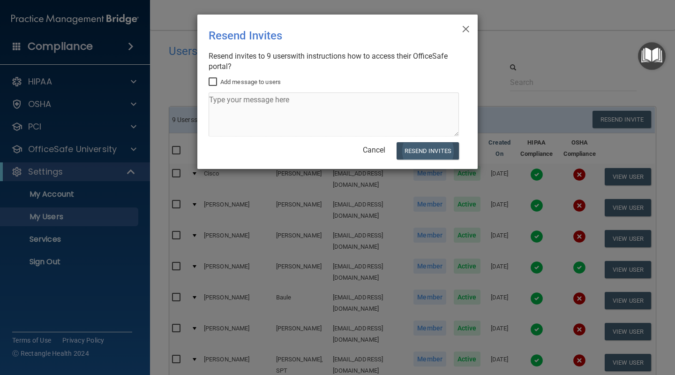  What do you see at coordinates (652, 56) in the screenshot?
I see `button: Open Resource Center` at bounding box center [652, 56].